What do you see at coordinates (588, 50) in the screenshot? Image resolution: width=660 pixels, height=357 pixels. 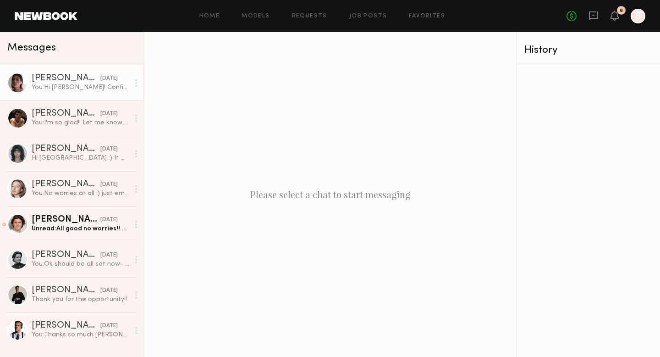 I see `div: History` at bounding box center [588, 50].